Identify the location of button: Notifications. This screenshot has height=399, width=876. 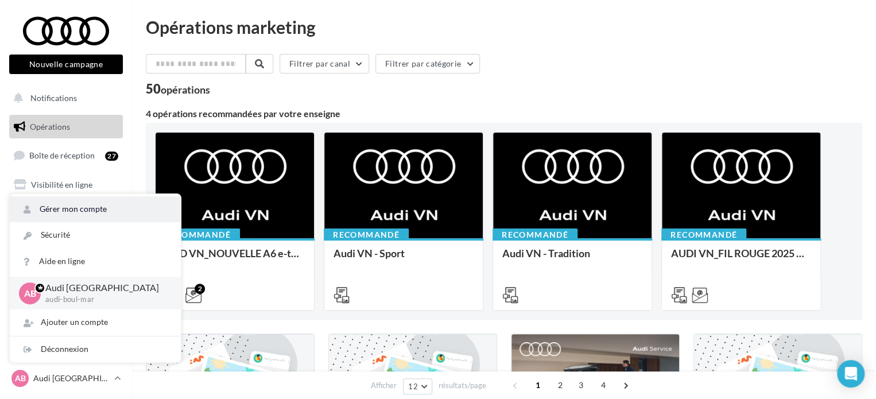
(64, 98).